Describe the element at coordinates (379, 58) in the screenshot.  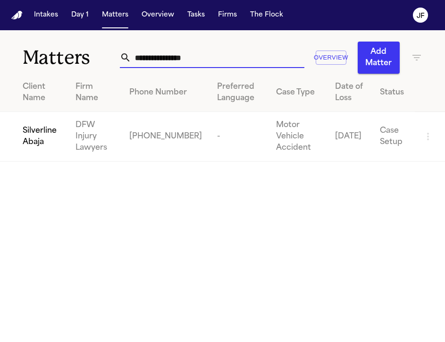
I see `button: Add Matter` at that location.